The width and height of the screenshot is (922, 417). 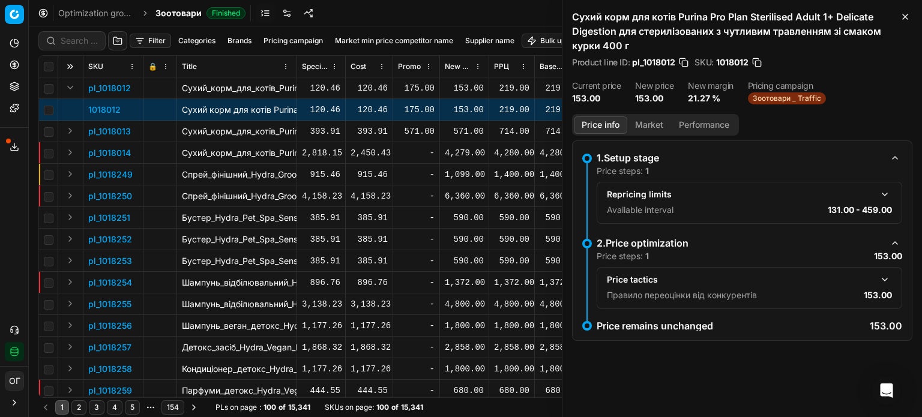 What do you see at coordinates (119, 407) in the screenshot?
I see `nav: pagination` at bounding box center [119, 407].